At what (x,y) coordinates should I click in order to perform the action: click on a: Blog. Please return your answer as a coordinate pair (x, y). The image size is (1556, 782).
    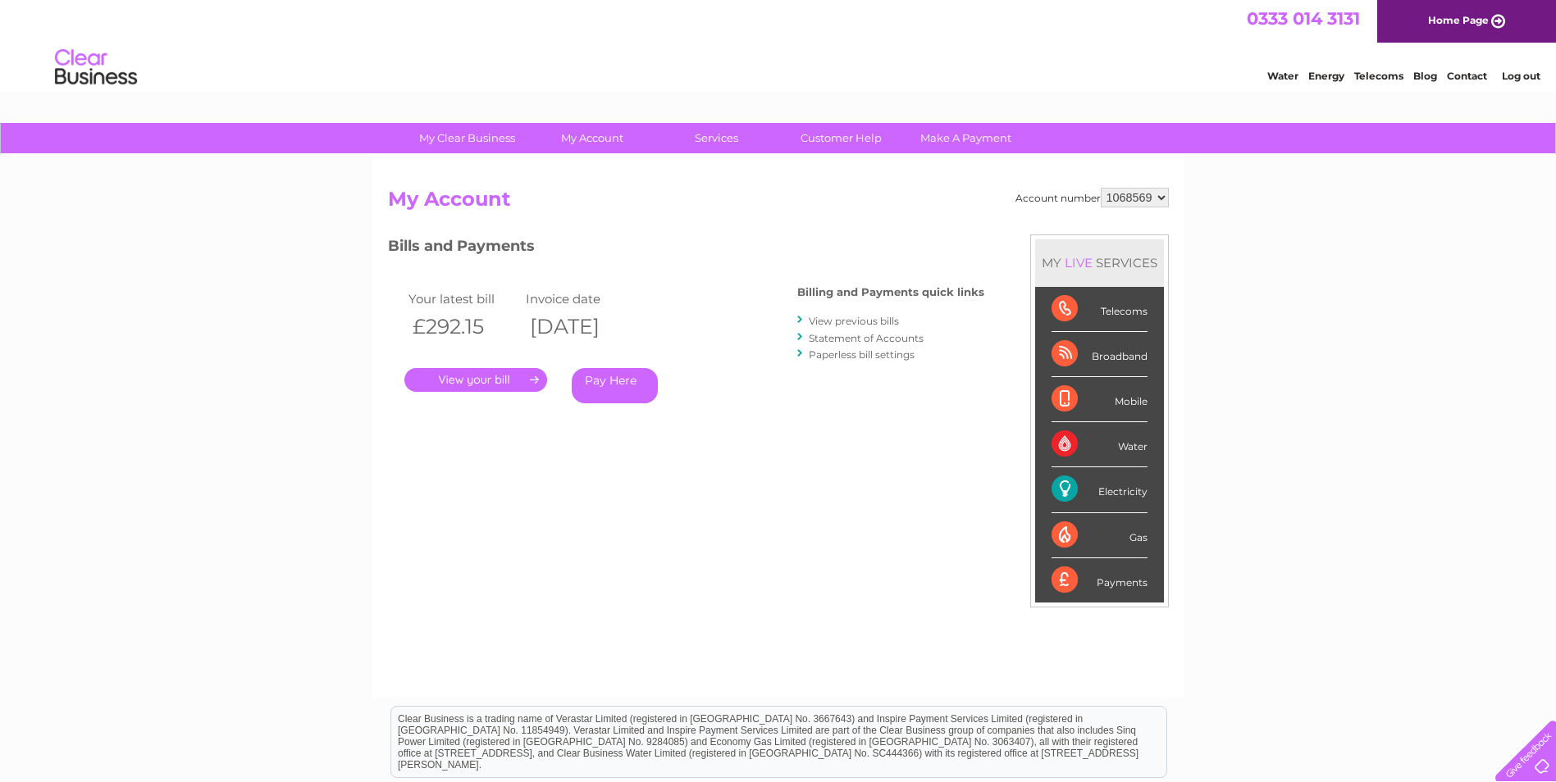
    Looking at the image, I should click on (1424, 75).